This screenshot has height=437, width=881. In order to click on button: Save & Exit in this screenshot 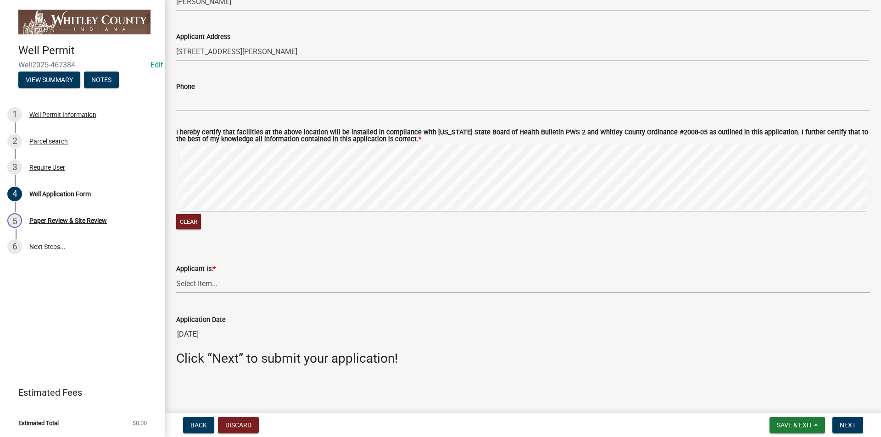, I will do `click(797, 425)`.